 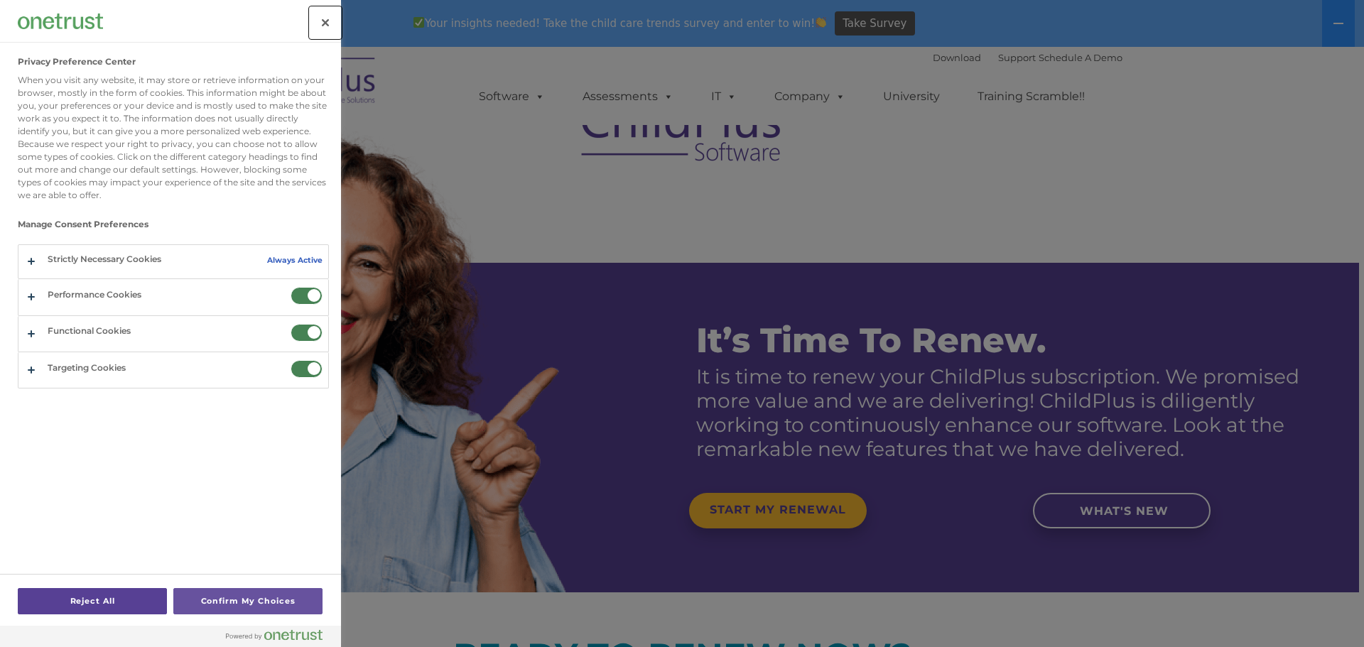 I want to click on a: Powered by OneTrust Opens in a new Tab, so click(x=280, y=638).